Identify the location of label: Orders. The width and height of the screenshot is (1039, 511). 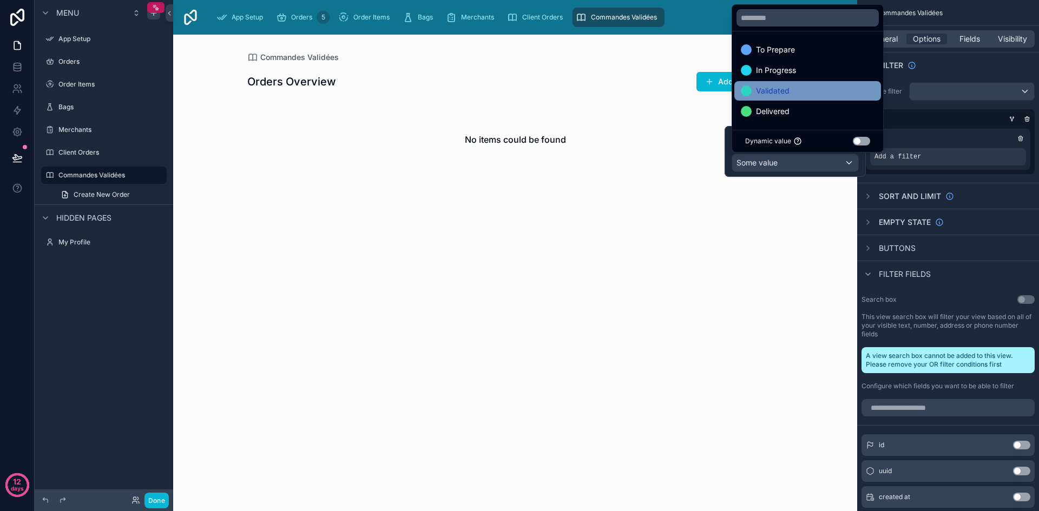
(111, 62).